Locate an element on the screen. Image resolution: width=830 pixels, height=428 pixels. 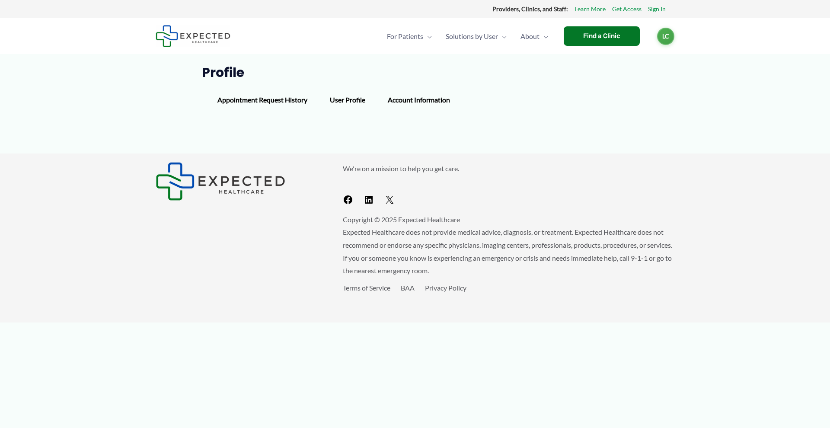
div: User Profile is located at coordinates (347, 100).